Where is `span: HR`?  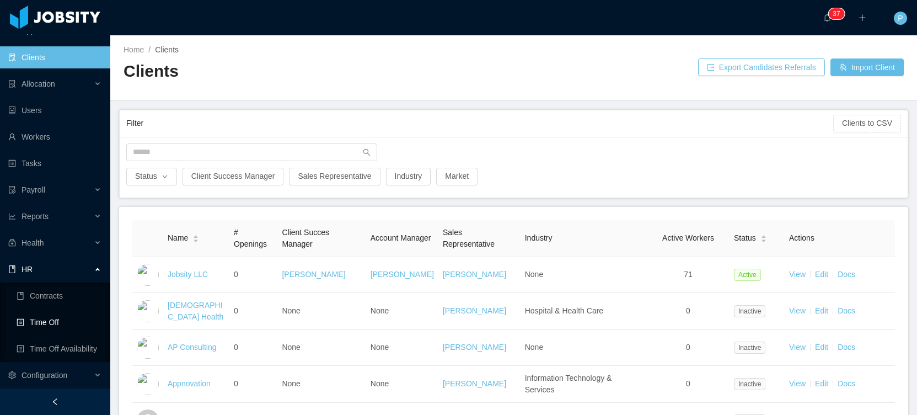 span: HR is located at coordinates (27, 269).